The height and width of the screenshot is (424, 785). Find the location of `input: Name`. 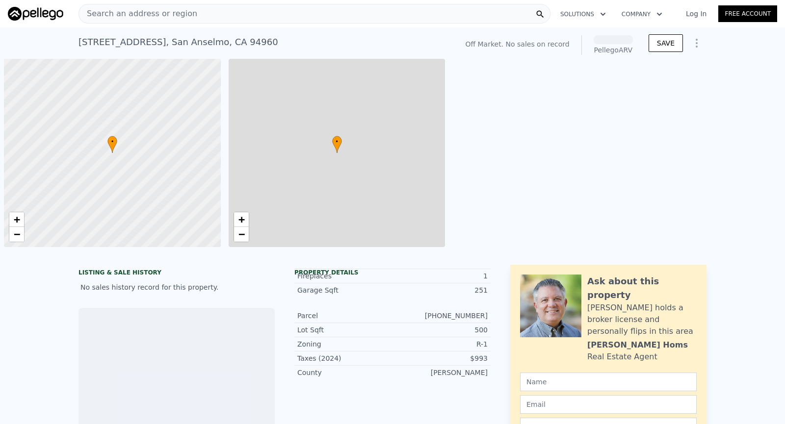

input: Name is located at coordinates (608, 382).